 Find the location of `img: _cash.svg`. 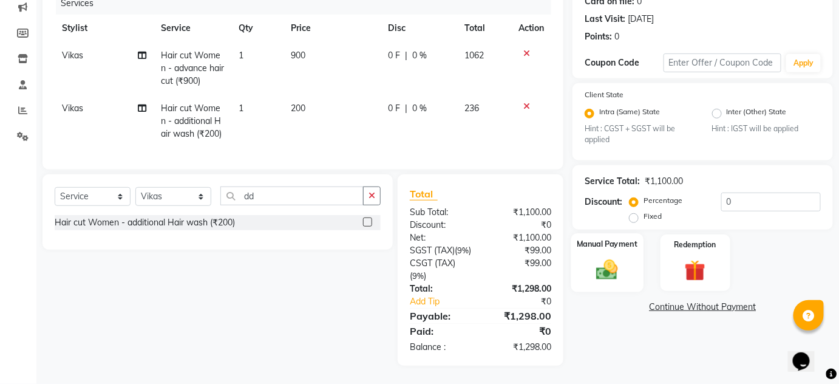

img: _cash.svg is located at coordinates (607, 270).